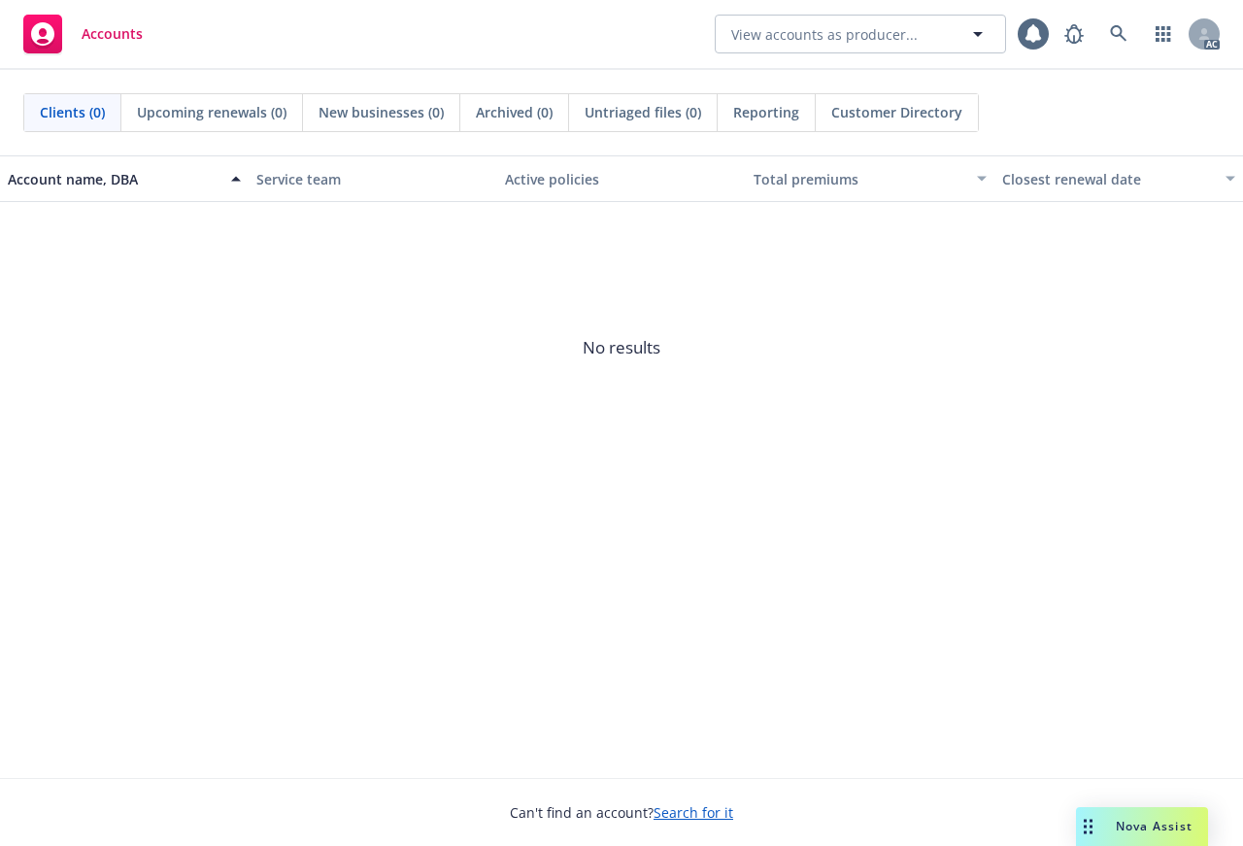 This screenshot has width=1243, height=846. Describe the element at coordinates (693, 812) in the screenshot. I see `a: Search for it` at that location.